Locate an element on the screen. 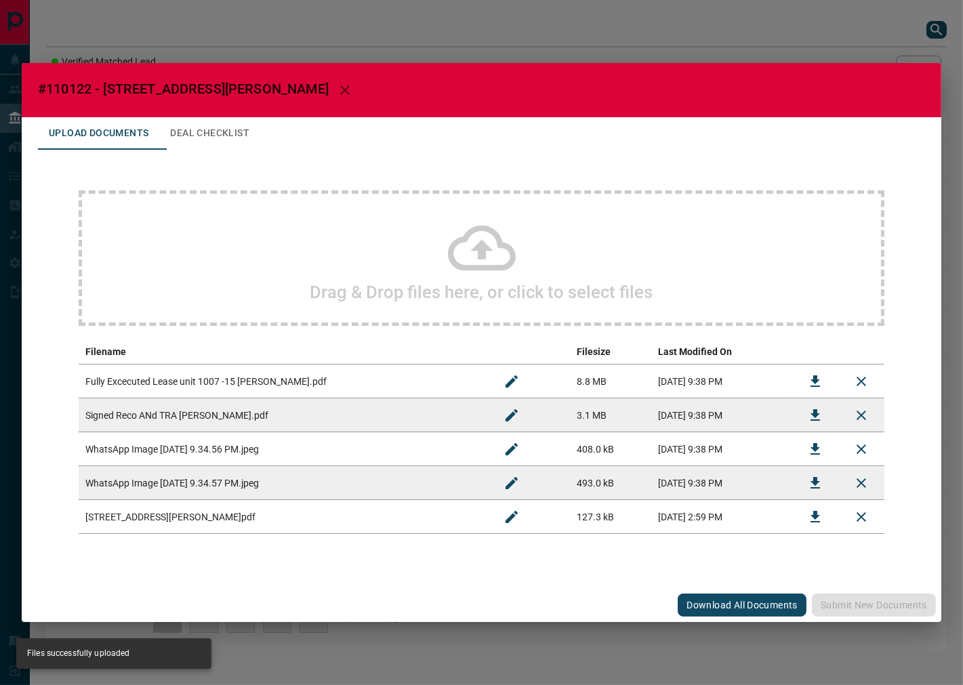  button: Upload Documents is located at coordinates (98, 134).